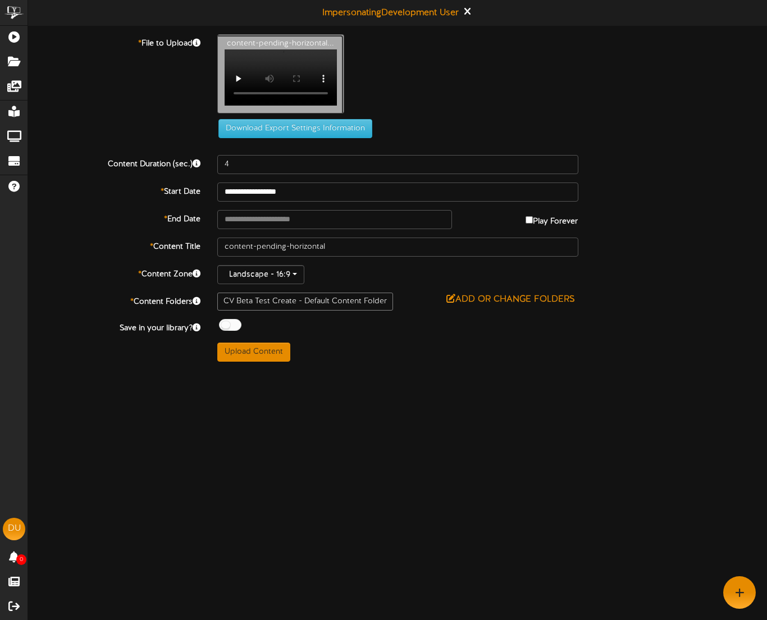 The image size is (767, 620). I want to click on label: Play Forever, so click(551, 218).